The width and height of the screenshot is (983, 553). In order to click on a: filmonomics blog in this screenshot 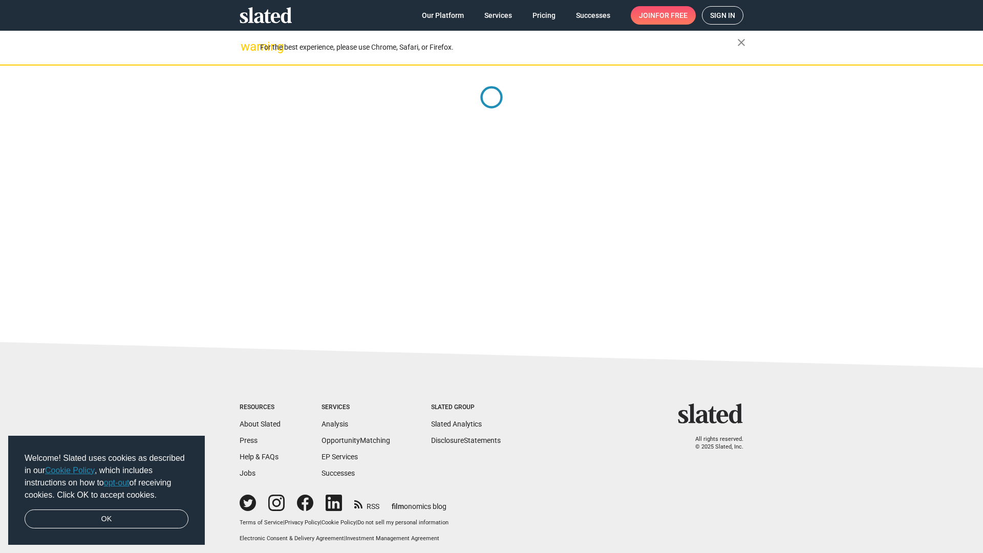, I will do `click(419, 502)`.